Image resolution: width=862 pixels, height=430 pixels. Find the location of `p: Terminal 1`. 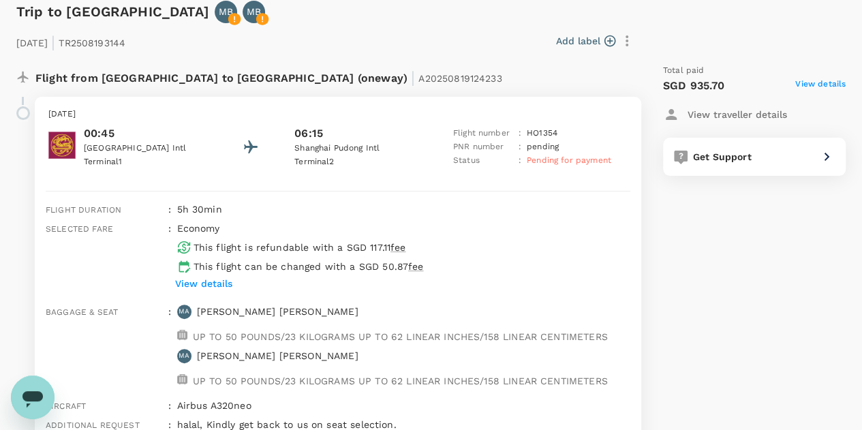

p: Terminal 1 is located at coordinates (145, 162).